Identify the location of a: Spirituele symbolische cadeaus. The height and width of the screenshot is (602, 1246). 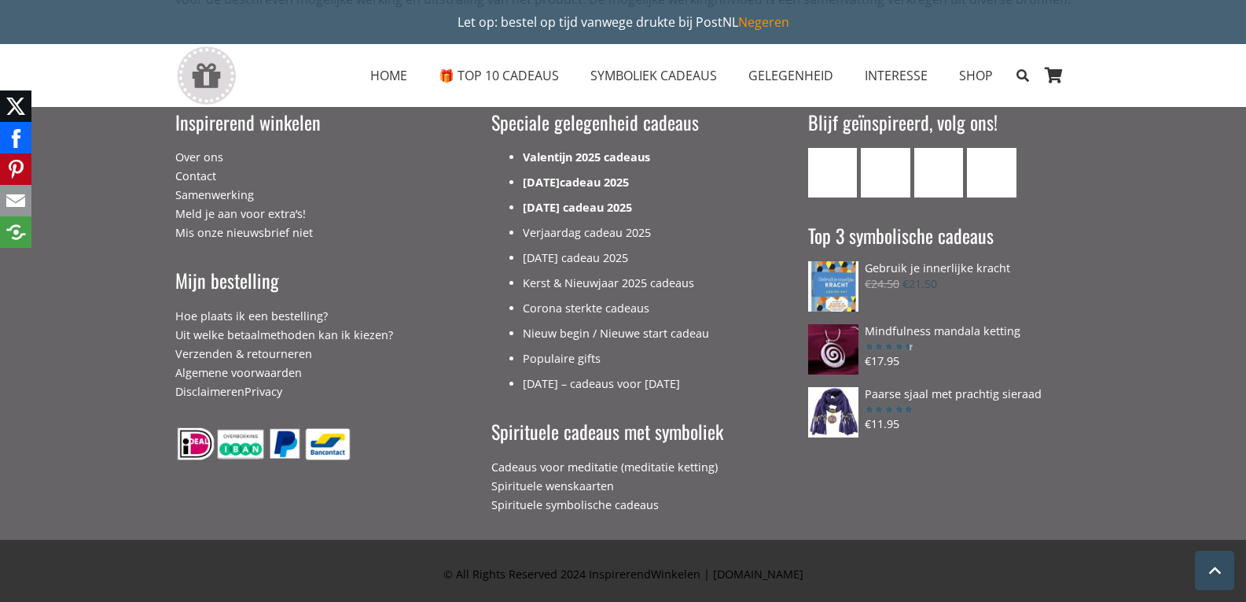
(575, 504).